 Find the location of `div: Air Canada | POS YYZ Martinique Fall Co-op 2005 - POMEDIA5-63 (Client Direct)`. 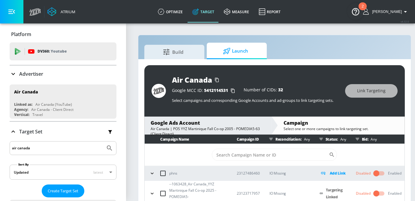

div: Air Canada | POS YYZ Martinique Fall Co-op 2005 - POMEDIA5-63 (Client Direct) is located at coordinates (208, 131).